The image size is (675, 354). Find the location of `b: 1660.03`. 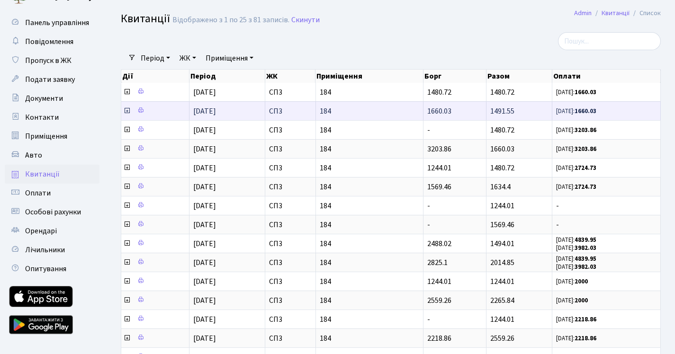

b: 1660.03 is located at coordinates (585, 92).